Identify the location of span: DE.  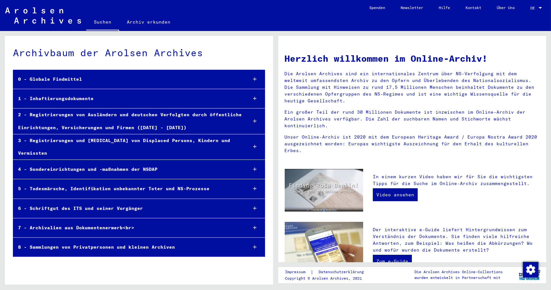
(534, 8).